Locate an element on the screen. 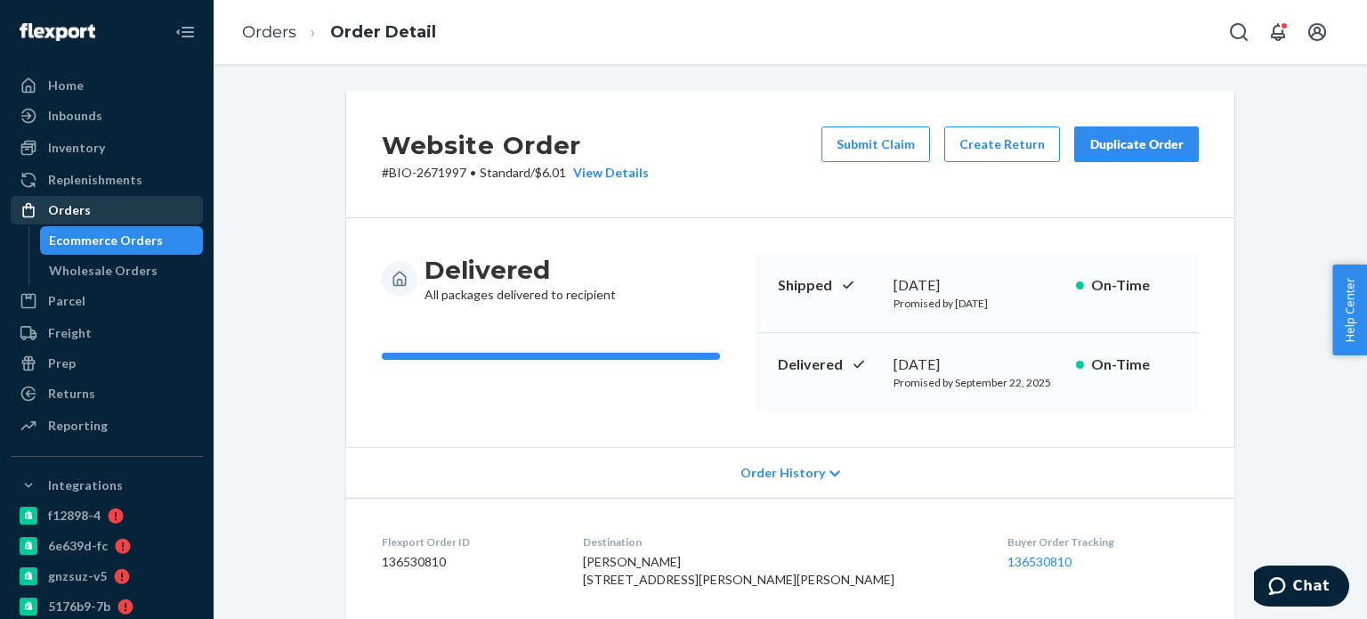  div: Home is located at coordinates (66, 85).